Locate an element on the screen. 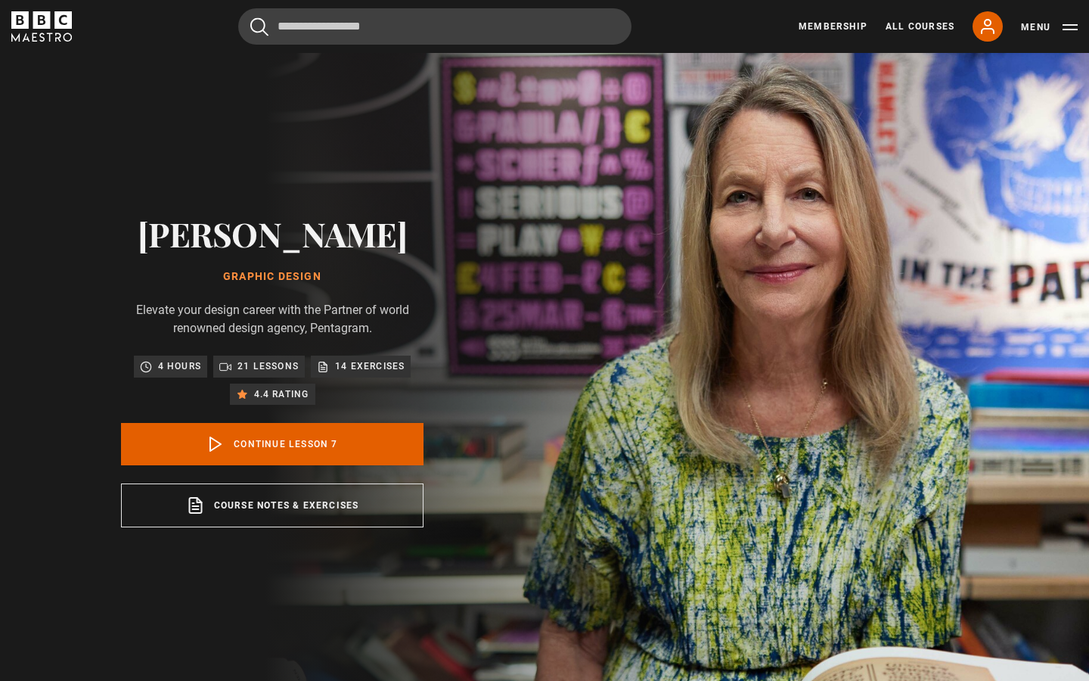  a: Course notes & exercises is located at coordinates (272, 505).